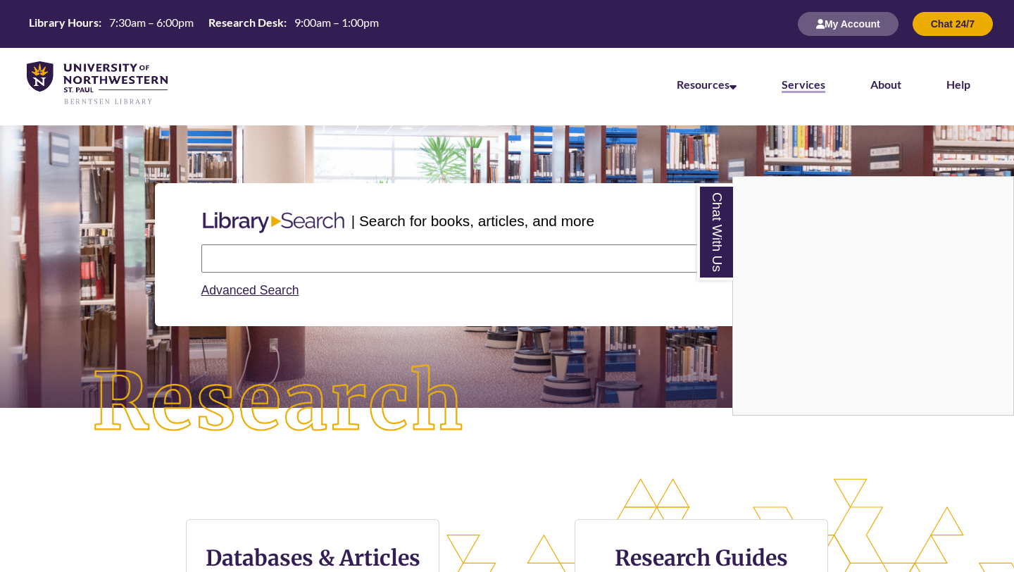 The height and width of the screenshot is (572, 1014). What do you see at coordinates (706, 84) in the screenshot?
I see `a: Resources` at bounding box center [706, 84].